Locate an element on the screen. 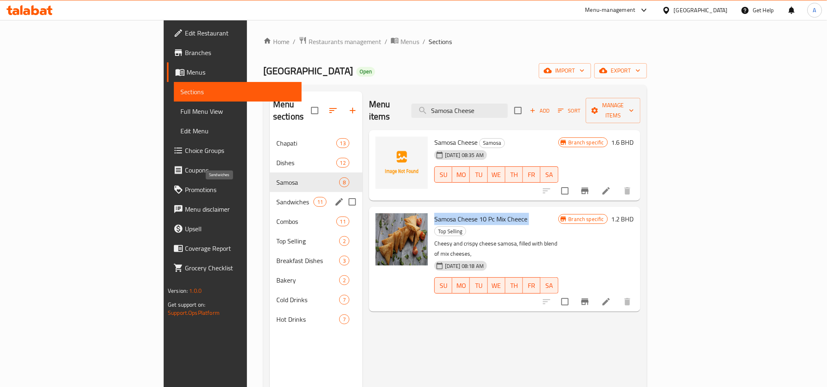  a: Edit Menu is located at coordinates (238, 131).